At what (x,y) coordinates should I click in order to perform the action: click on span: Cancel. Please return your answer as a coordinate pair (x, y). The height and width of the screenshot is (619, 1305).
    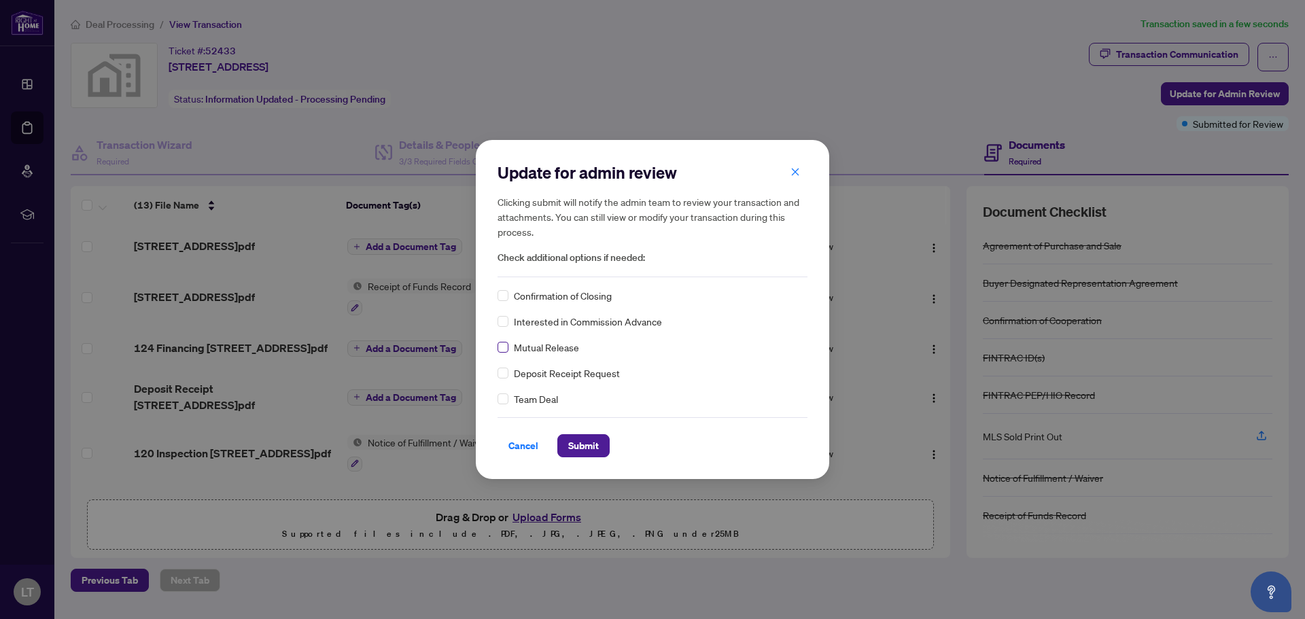
    Looking at the image, I should click on (523, 446).